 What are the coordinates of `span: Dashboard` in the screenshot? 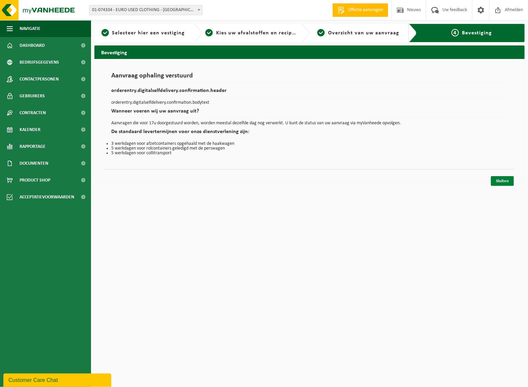 It's located at (32, 46).